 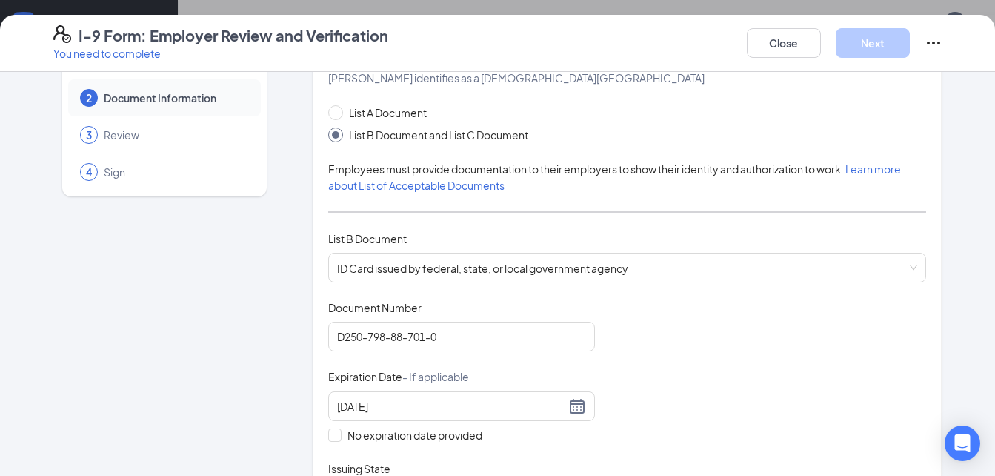 I want to click on span: Issuing State, so click(x=359, y=468).